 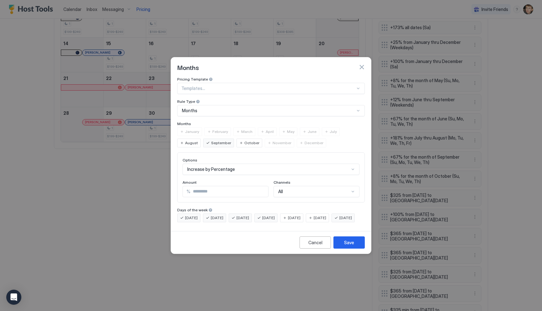 I want to click on div: Cancel, so click(x=315, y=243).